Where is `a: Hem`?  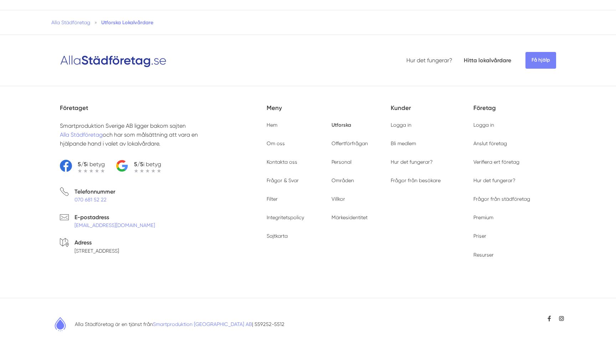 a: Hem is located at coordinates (272, 125).